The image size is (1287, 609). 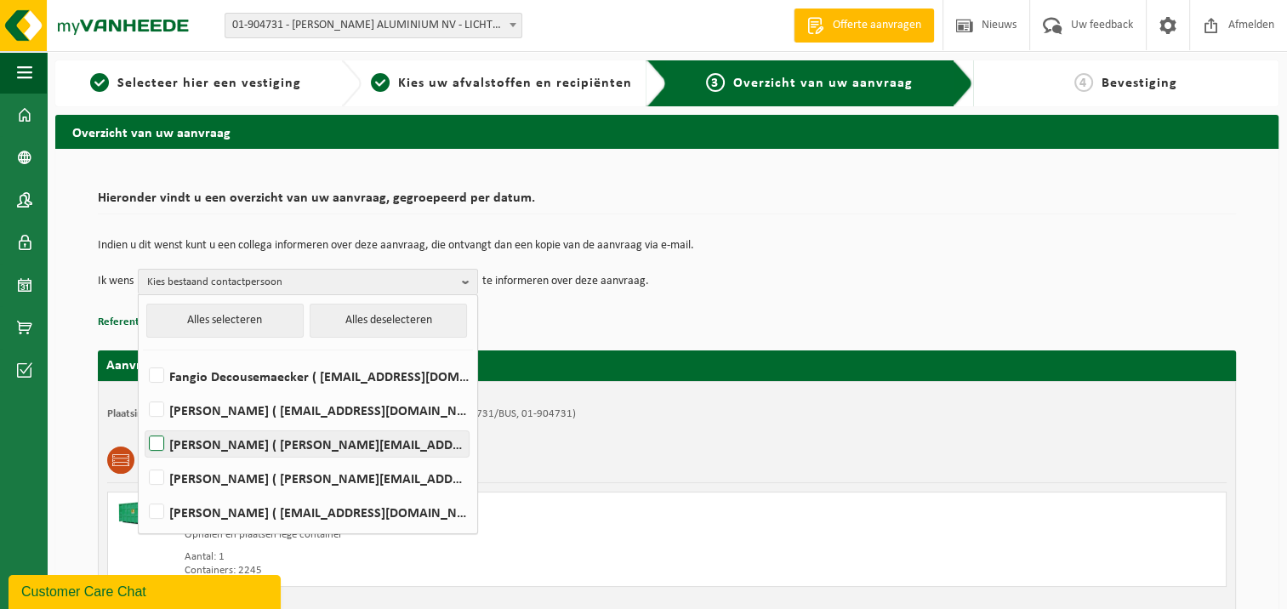 I want to click on strong: Plaatsingsadres:, so click(x=144, y=413).